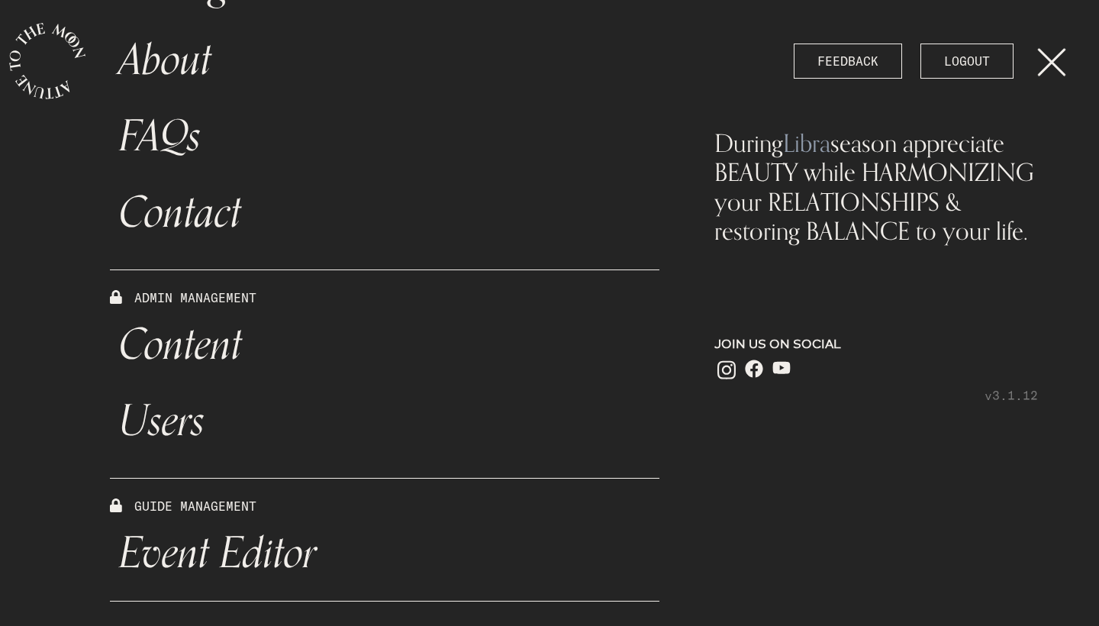 The image size is (1099, 626). What do you see at coordinates (967, 61) in the screenshot?
I see `a: LOGOUT` at bounding box center [967, 61].